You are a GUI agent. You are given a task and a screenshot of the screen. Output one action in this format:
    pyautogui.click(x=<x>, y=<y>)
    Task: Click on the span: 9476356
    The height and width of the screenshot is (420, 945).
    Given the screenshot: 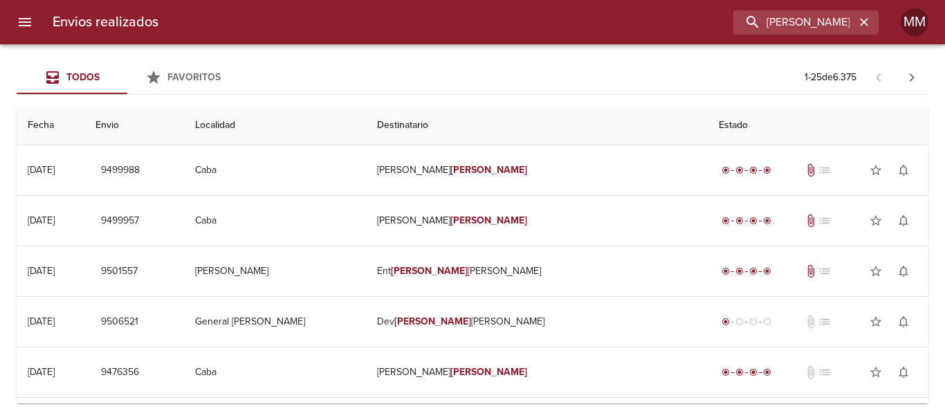 What is the action you would take?
    pyautogui.click(x=120, y=372)
    